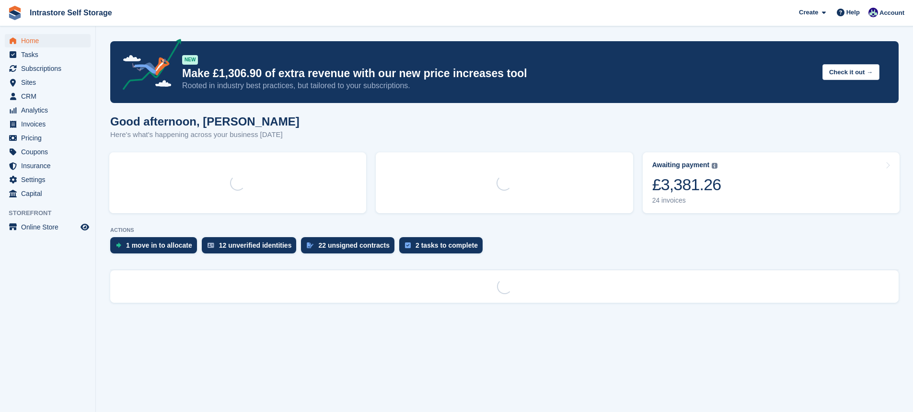 The height and width of the screenshot is (412, 913). I want to click on span: Sites, so click(50, 82).